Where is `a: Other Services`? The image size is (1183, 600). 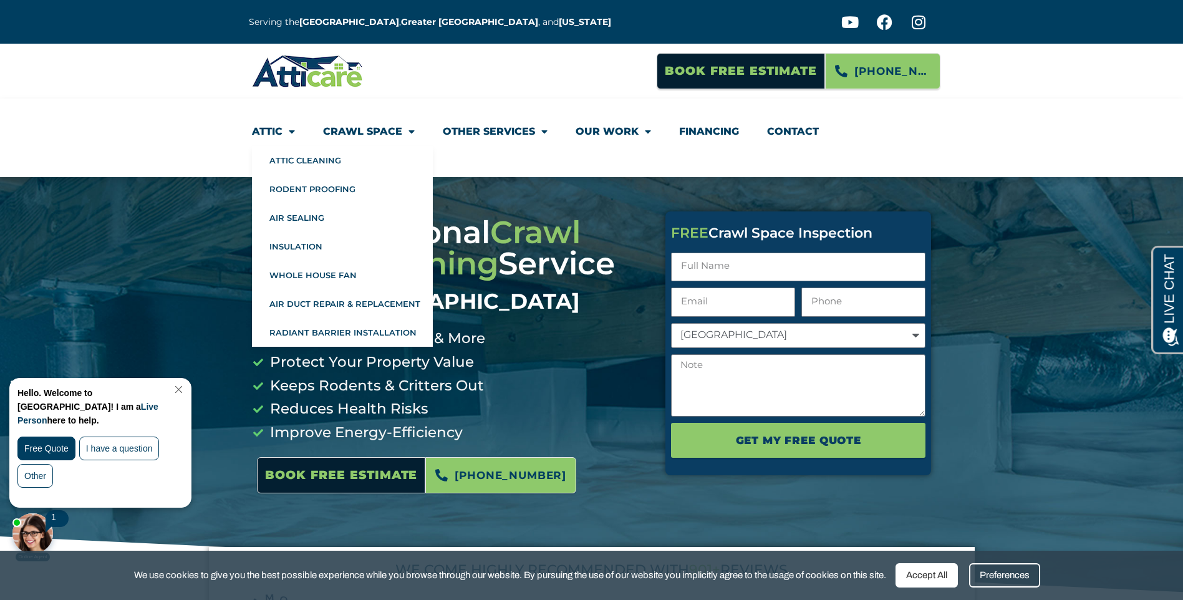 a: Other Services is located at coordinates (495, 132).